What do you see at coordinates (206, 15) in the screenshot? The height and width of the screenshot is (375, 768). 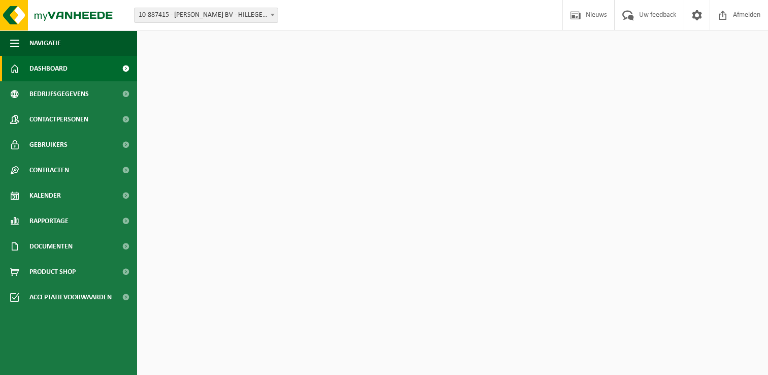 I see `span: 10-887415 - FOUCART KURT BV - HILLEGEM` at bounding box center [206, 15].